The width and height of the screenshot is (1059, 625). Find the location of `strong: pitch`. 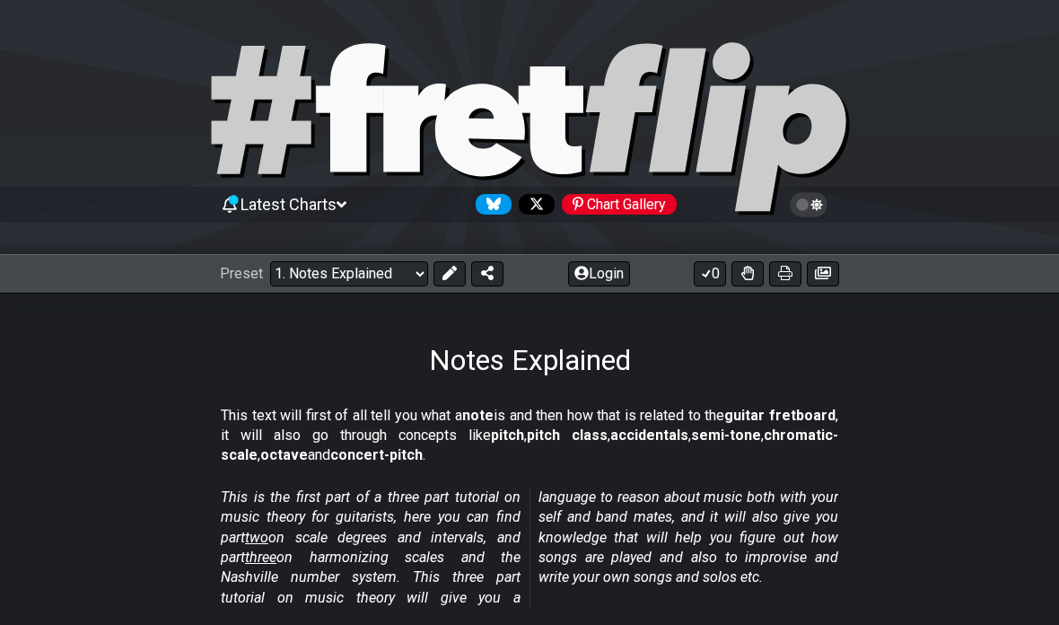

strong: pitch is located at coordinates (507, 434).